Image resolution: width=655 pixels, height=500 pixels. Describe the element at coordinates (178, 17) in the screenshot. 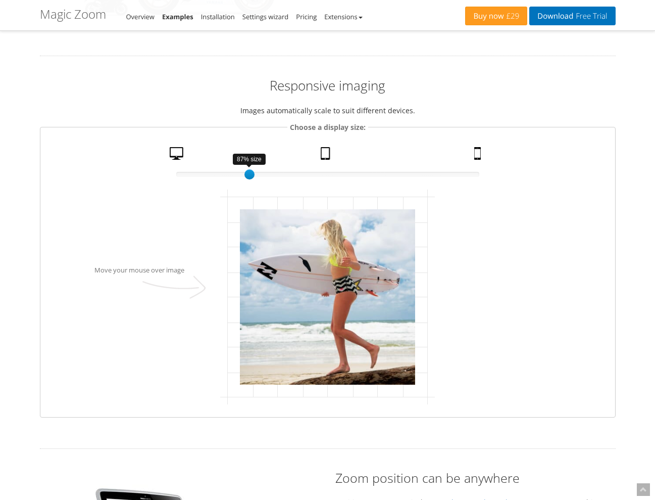

I see `a: Examples` at that location.